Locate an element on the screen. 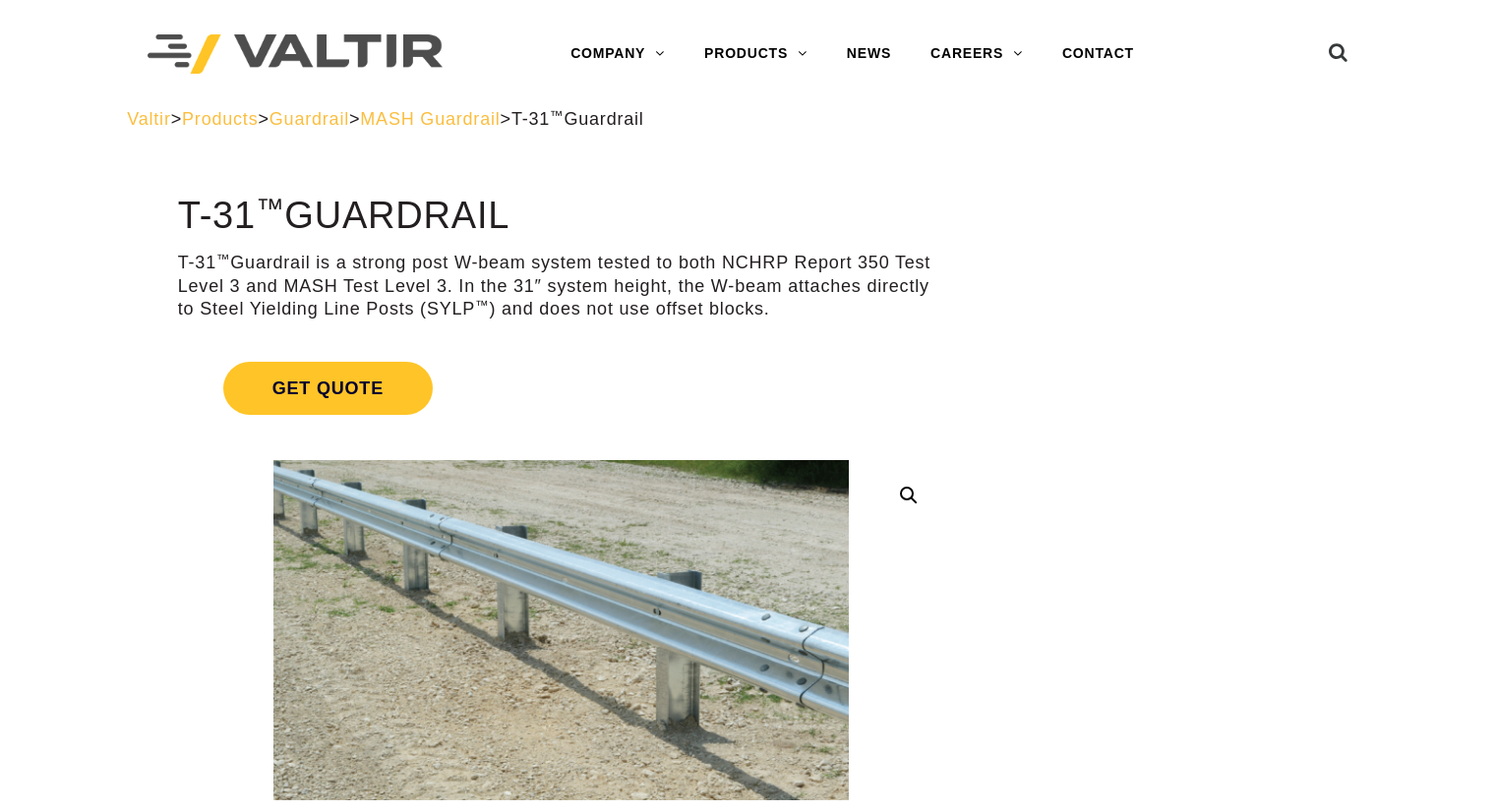 The image size is (1496, 812). a: COMPANY is located at coordinates (618, 54).